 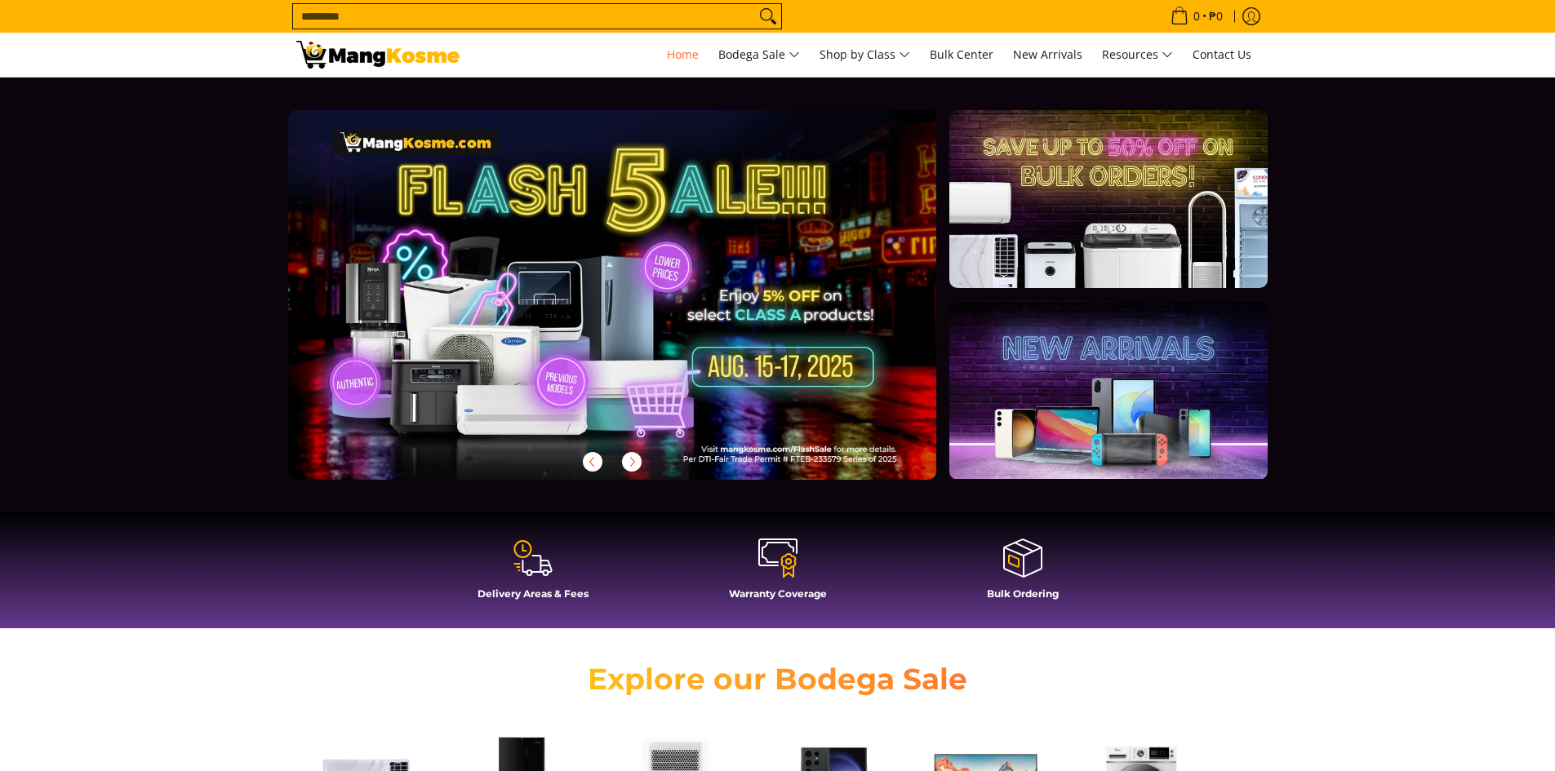 I want to click on span: Resources, so click(x=1137, y=55).